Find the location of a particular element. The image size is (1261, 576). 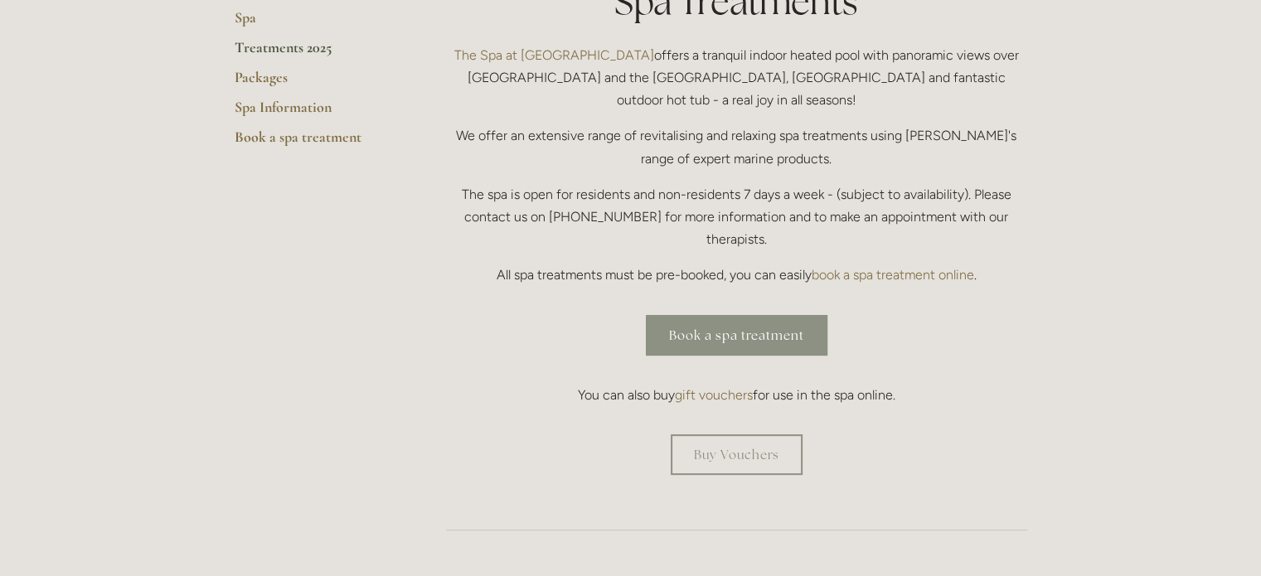

a: Spa Information is located at coordinates (313, 113).